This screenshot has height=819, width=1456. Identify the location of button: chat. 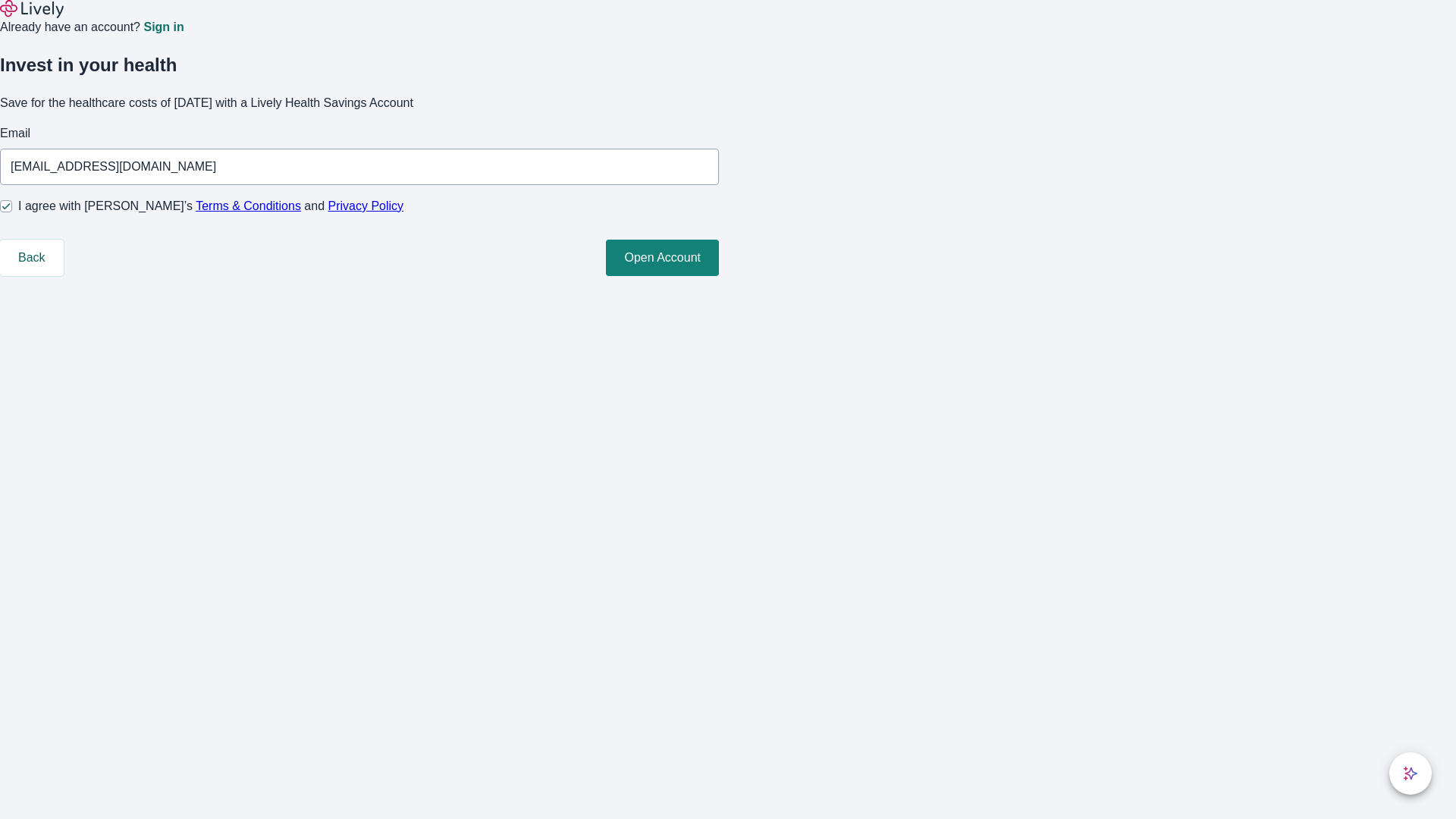
(1410, 774).